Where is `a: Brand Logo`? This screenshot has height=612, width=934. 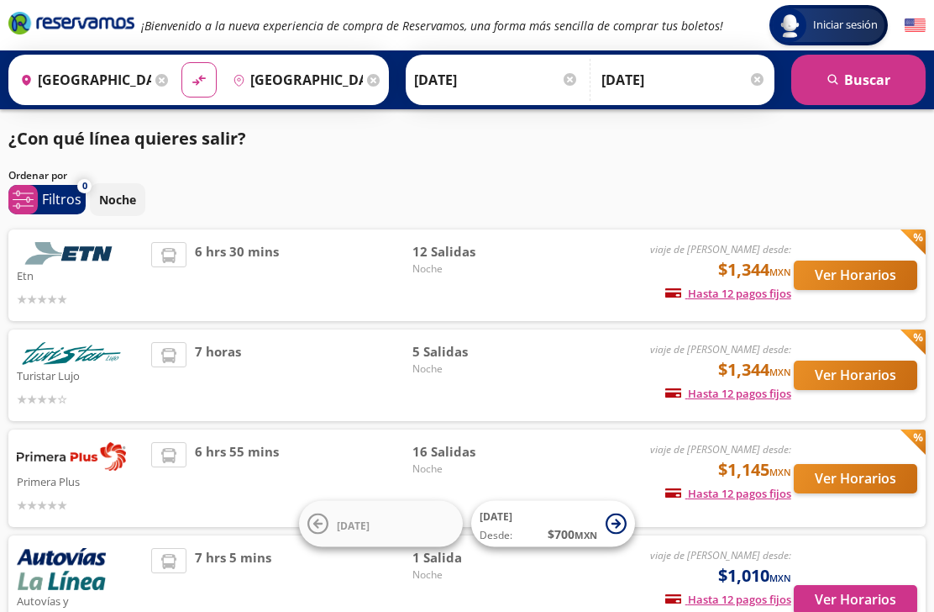 a: Brand Logo is located at coordinates (71, 25).